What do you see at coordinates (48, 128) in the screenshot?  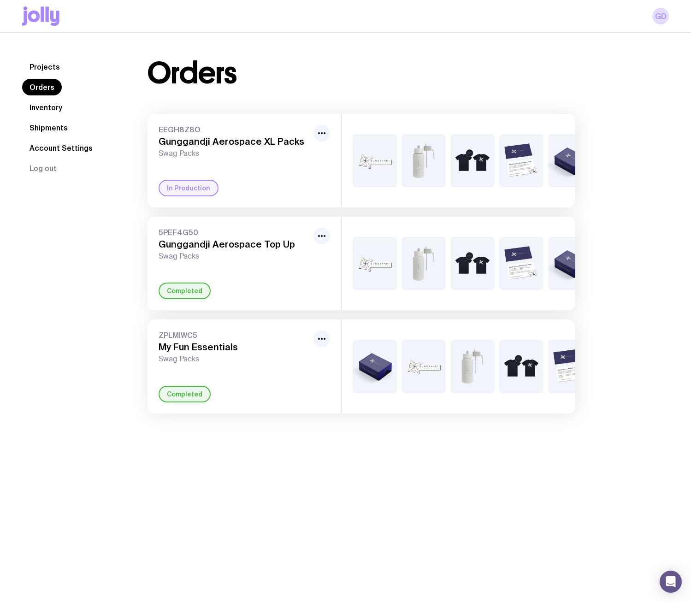 I see `a: Shipments` at bounding box center [48, 128].